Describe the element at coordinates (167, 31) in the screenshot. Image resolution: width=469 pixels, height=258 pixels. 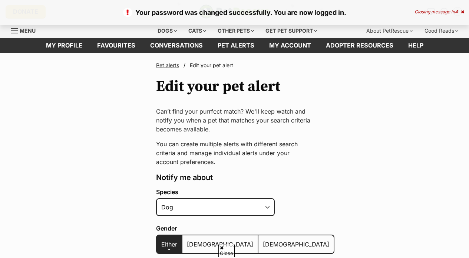
I see `div: Dogs` at that location.